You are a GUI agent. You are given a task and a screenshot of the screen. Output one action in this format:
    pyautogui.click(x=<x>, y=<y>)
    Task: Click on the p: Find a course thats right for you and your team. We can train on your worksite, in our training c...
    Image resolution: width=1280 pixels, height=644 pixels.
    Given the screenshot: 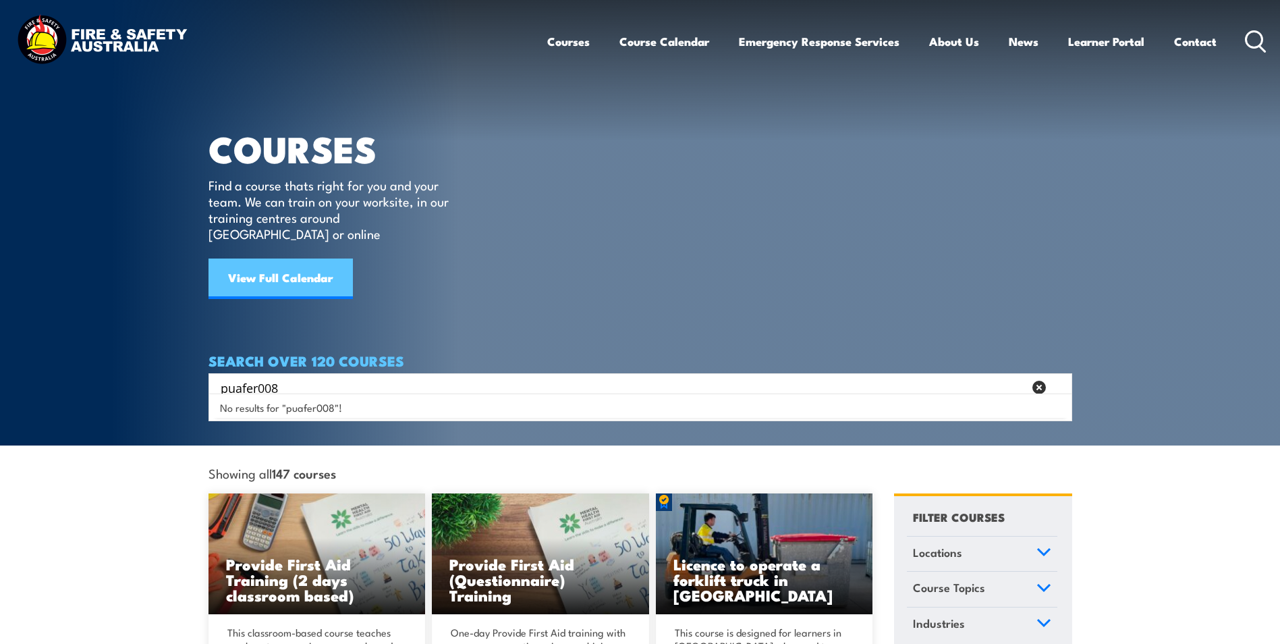 What is the action you would take?
    pyautogui.click(x=331, y=209)
    